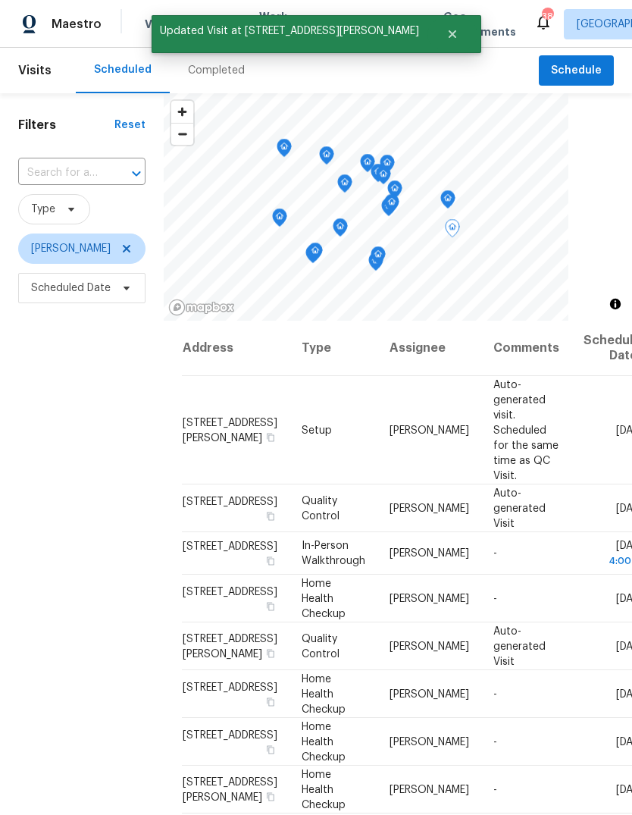  Describe the element at coordinates (77, 24) in the screenshot. I see `span: Maestro` at that location.